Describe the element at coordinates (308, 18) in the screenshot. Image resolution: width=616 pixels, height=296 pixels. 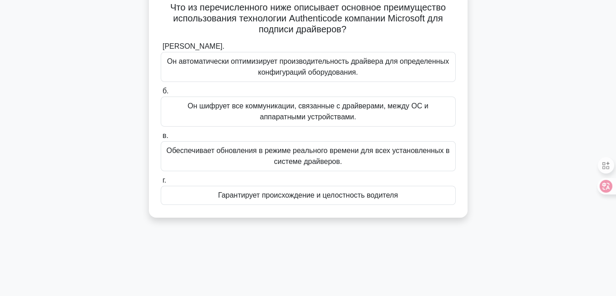
I see `font: Что из перечисленного ниже описывает основное преимущество использования технологии Authenticode ...` at that location.